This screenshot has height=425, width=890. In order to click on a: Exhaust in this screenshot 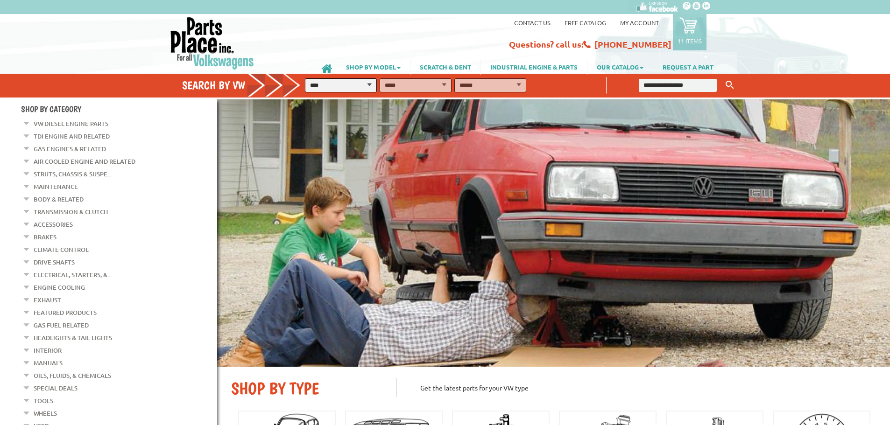, I will do `click(47, 300)`.